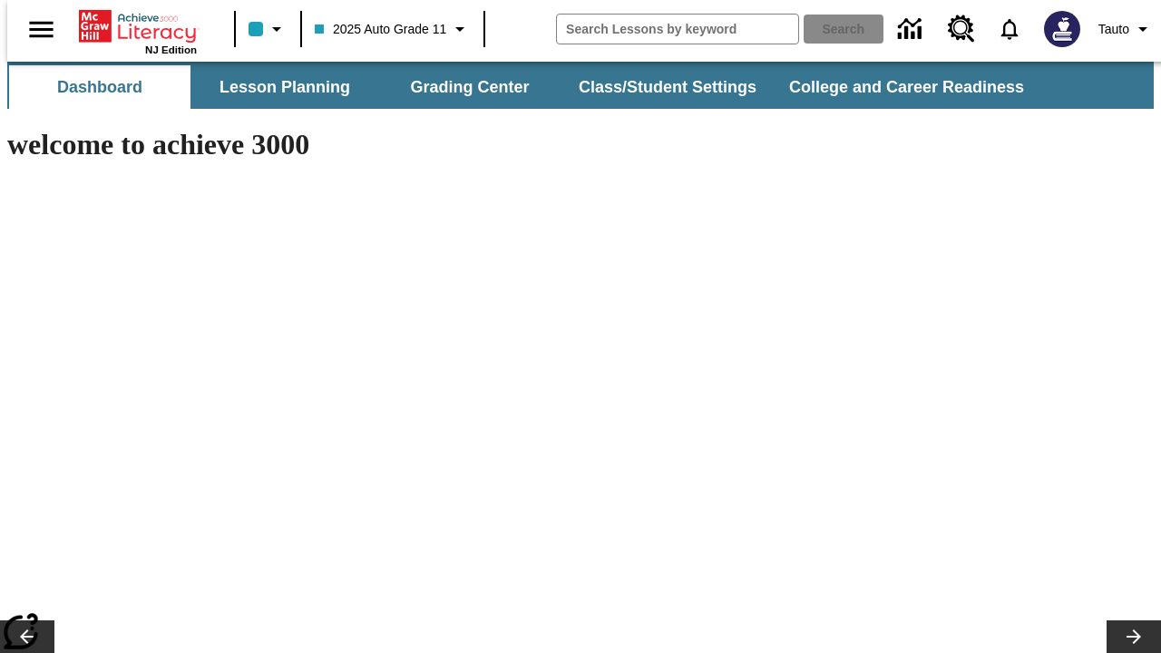  What do you see at coordinates (171, 50) in the screenshot?
I see `span: NJ Edition` at bounding box center [171, 50].